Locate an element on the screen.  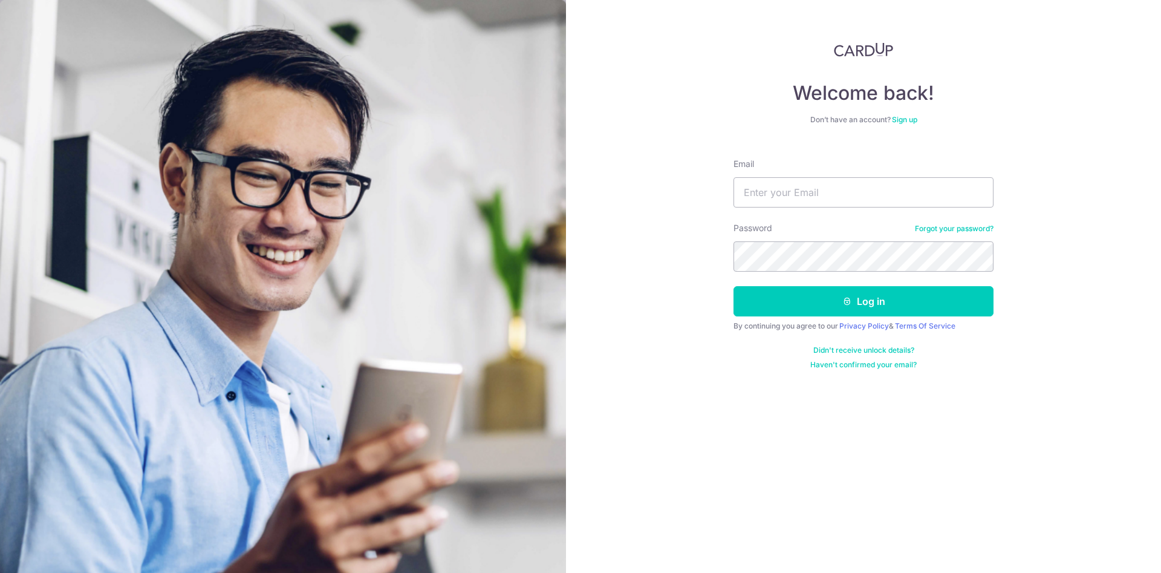
h4: Welcome back! is located at coordinates (863, 93).